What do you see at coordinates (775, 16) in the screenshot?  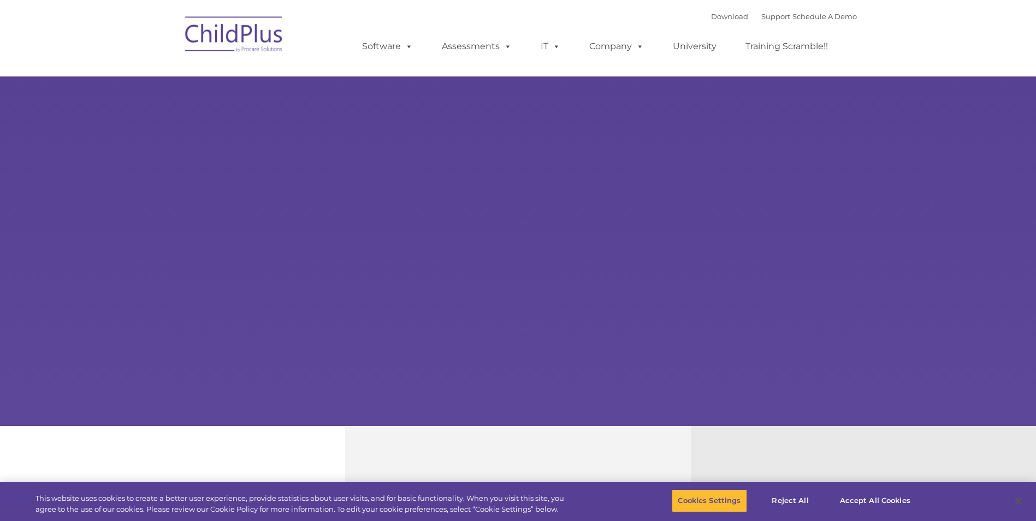 I see `a: Support` at bounding box center [775, 16].